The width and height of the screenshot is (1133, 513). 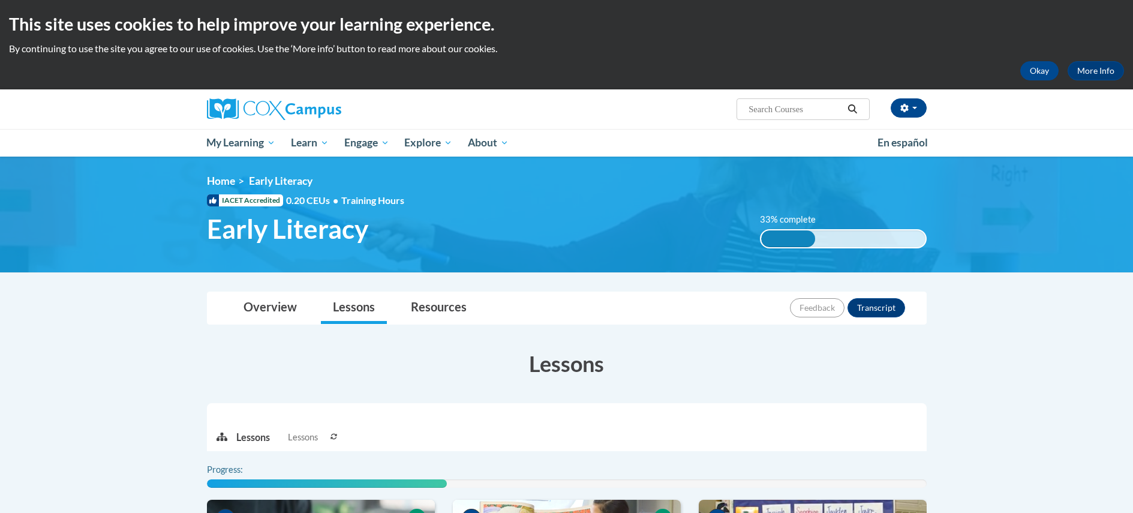 What do you see at coordinates (852, 109) in the screenshot?
I see `button: Search` at bounding box center [852, 109].